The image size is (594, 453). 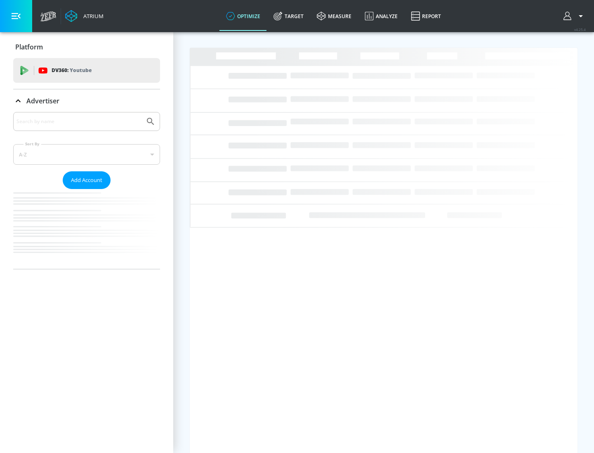 What do you see at coordinates (580, 29) in the screenshot?
I see `span: v 4.25.4` at bounding box center [580, 29].